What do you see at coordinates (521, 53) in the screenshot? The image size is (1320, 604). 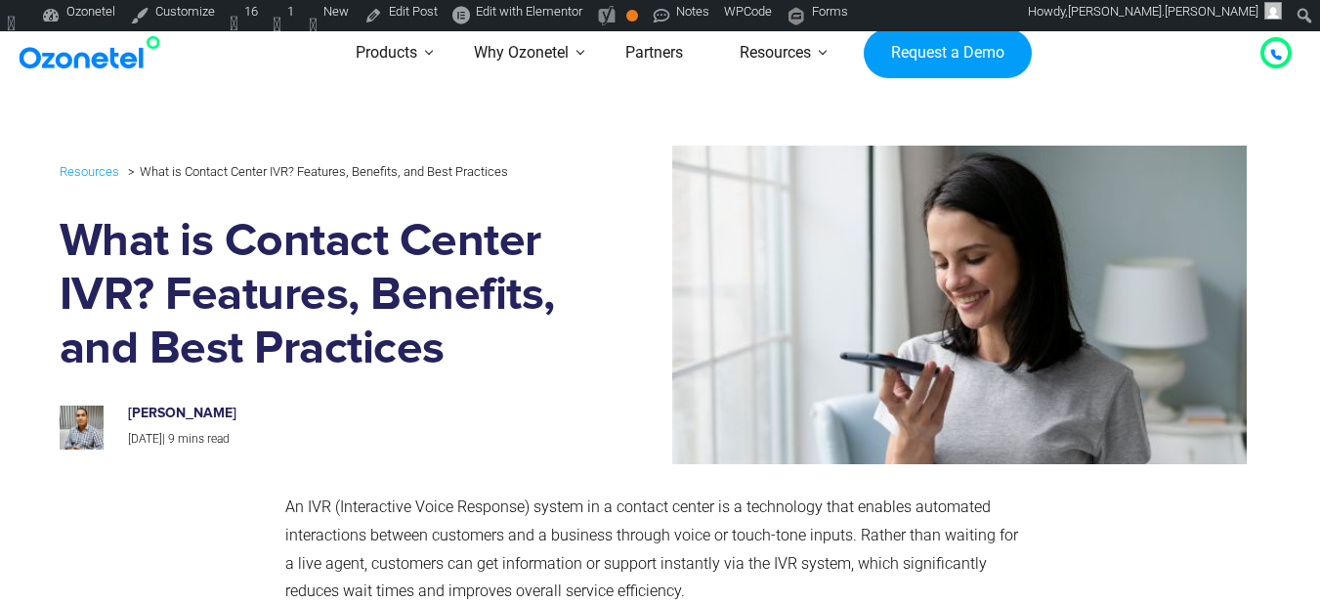 I see `a: Why Ozonetel` at bounding box center [521, 53].